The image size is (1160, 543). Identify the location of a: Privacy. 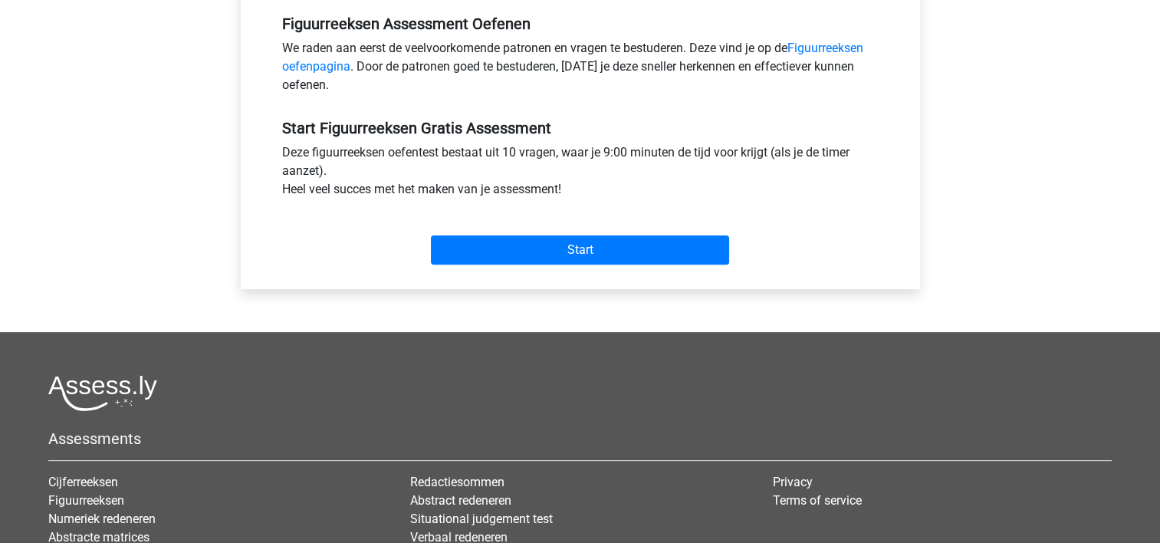
(792, 481).